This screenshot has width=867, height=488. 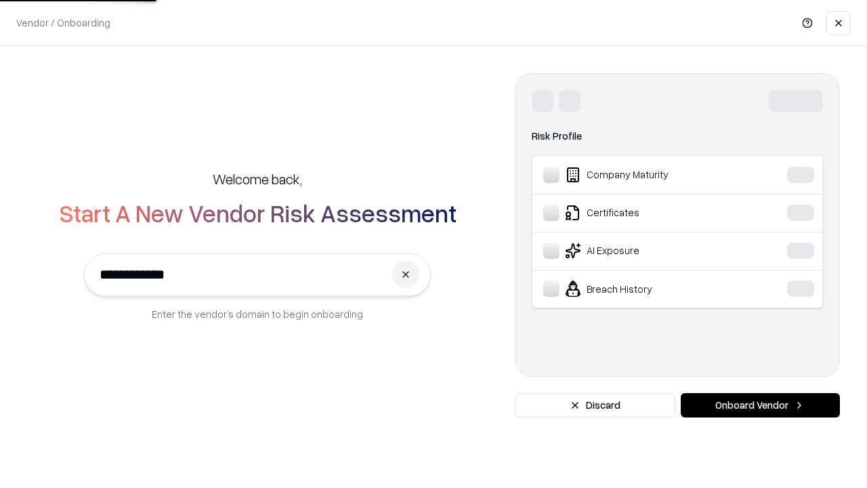 What do you see at coordinates (644, 175) in the screenshot?
I see `div: Company Maturity` at bounding box center [644, 175].